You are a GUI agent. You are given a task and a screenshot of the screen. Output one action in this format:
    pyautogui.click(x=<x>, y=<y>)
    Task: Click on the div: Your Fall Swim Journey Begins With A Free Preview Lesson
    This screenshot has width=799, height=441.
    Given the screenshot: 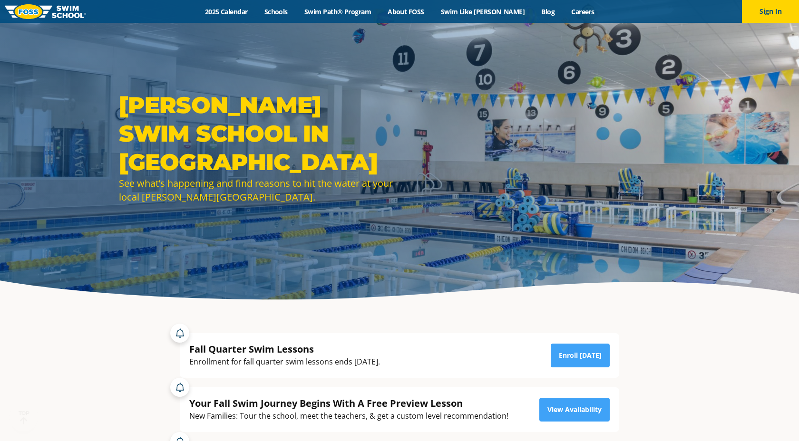 What is the action you would take?
    pyautogui.click(x=348, y=403)
    